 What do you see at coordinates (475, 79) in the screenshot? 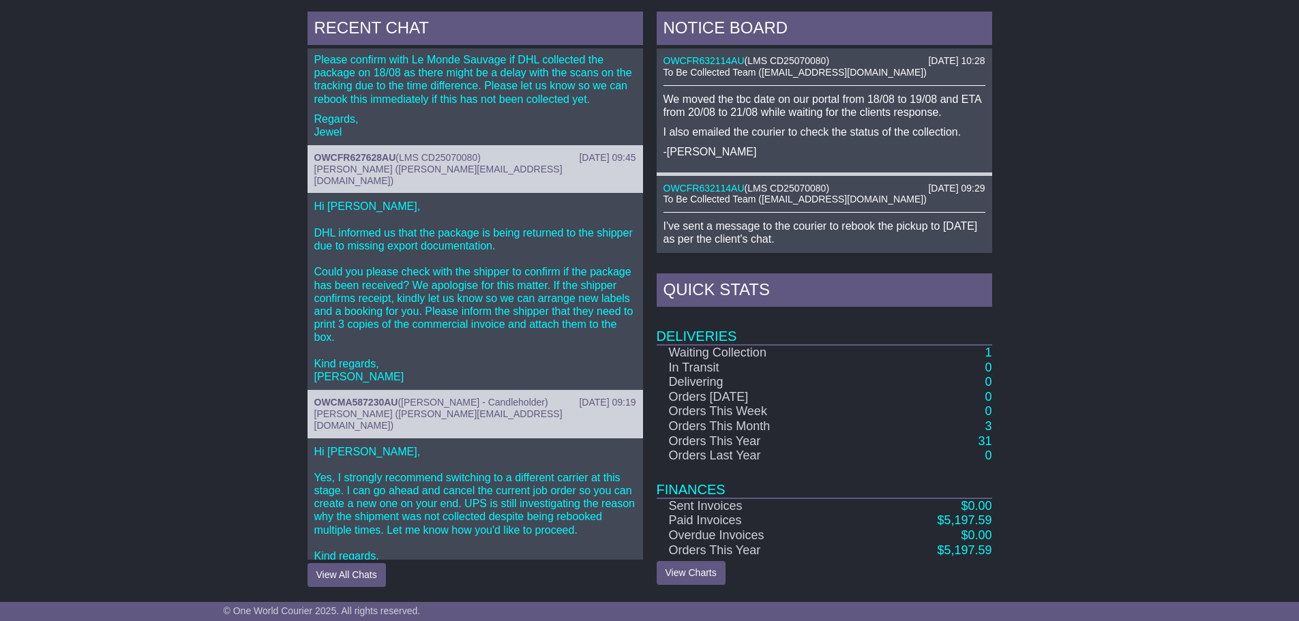
I see `p: Please confirm with Le Monde Sauvage if DHL collected the package on 18/08 as there might be a de...` at bounding box center [475, 79].